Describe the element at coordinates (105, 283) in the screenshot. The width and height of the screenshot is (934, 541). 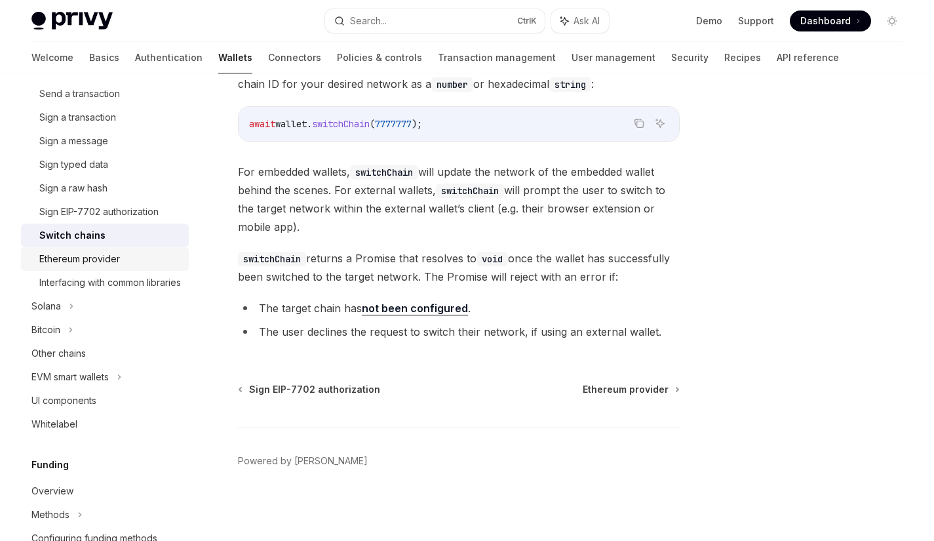
I see `a: Interfacing with common libraries` at that location.